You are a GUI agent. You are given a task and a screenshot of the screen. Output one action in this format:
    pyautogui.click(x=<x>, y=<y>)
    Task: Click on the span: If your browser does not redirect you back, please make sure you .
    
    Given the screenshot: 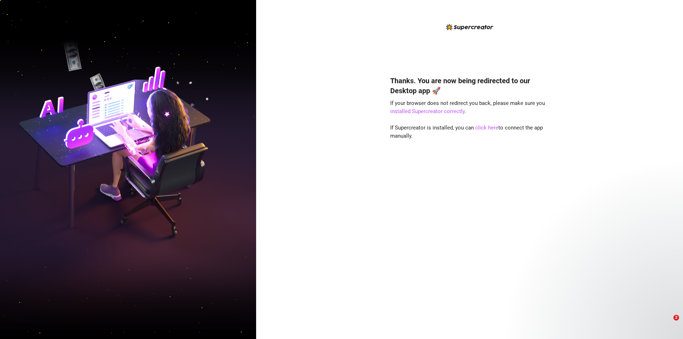 What is the action you would take?
    pyautogui.click(x=468, y=107)
    